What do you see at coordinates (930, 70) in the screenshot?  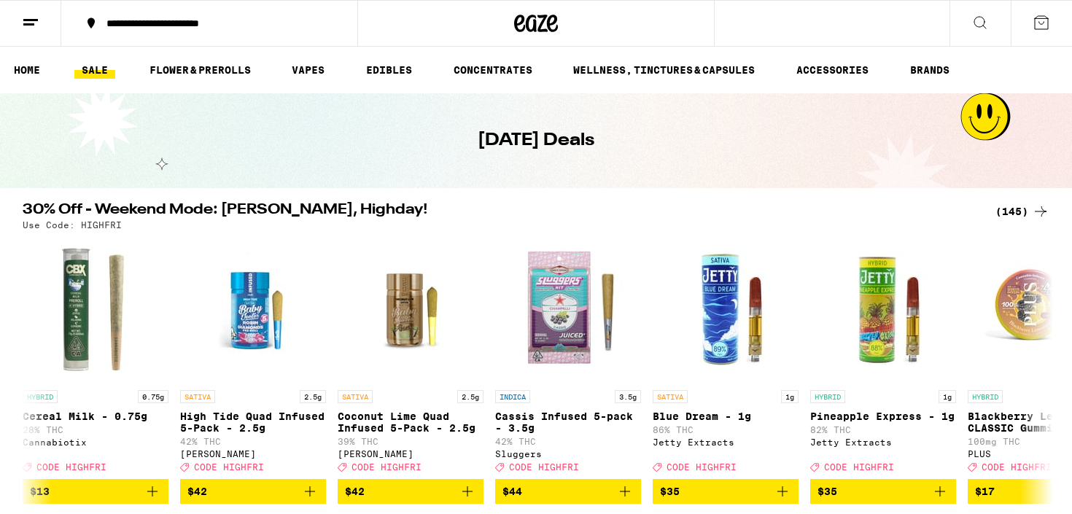 I see `a: BRANDS` at bounding box center [930, 70].